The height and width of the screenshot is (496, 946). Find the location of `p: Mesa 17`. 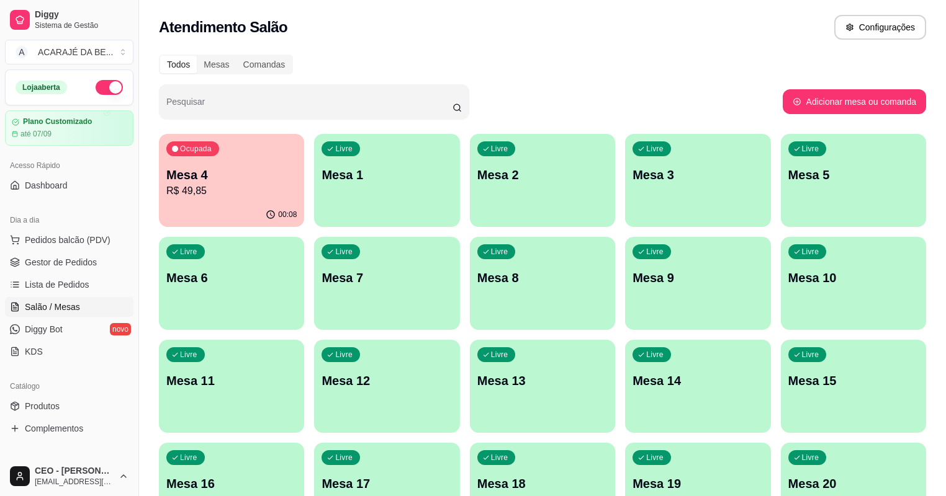

p: Mesa 17 is located at coordinates (387, 484).